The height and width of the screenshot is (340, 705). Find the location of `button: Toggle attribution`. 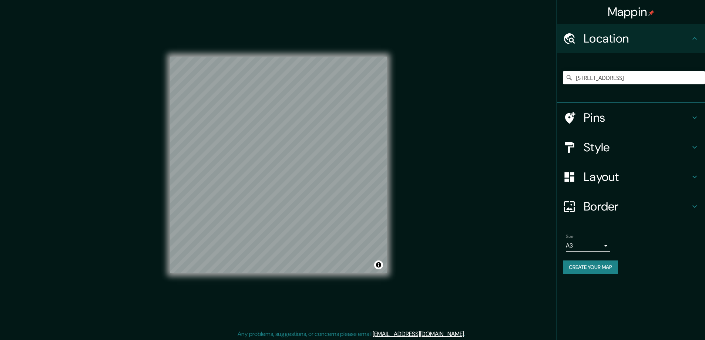

button: Toggle attribution is located at coordinates (379, 265).